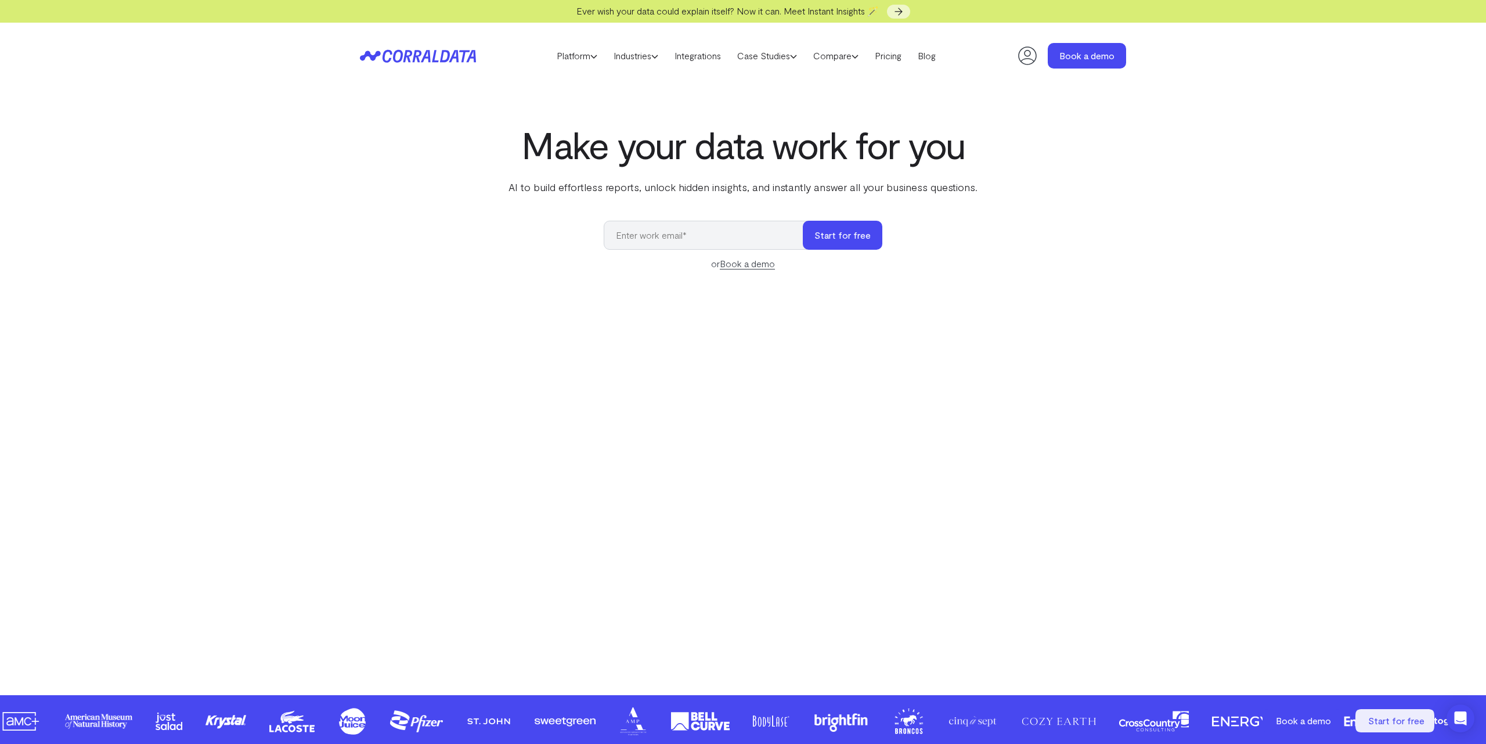  What do you see at coordinates (842, 235) in the screenshot?
I see `button: Start for free` at bounding box center [842, 235].